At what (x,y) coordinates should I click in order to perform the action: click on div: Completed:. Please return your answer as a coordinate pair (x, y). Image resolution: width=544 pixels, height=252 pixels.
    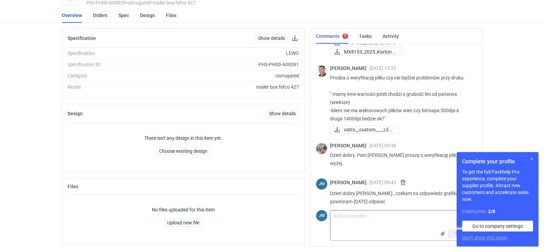
    Looking at the image, I should click on (497, 211).